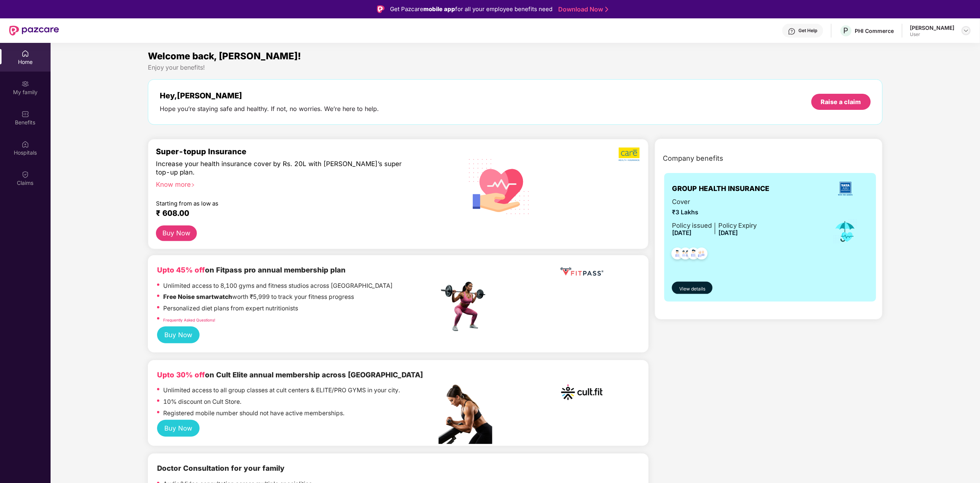 This screenshot has height=483, width=980. I want to click on img: svg+xml;base64,PHN2ZyBpZD0iQ2xhaW0iIHhtbG5zPSJodHRwOi8vd3d3LnczLm9yZy8yMDAwL3N2ZyIgd2lkdGg9IjIwIi..., so click(25, 175).